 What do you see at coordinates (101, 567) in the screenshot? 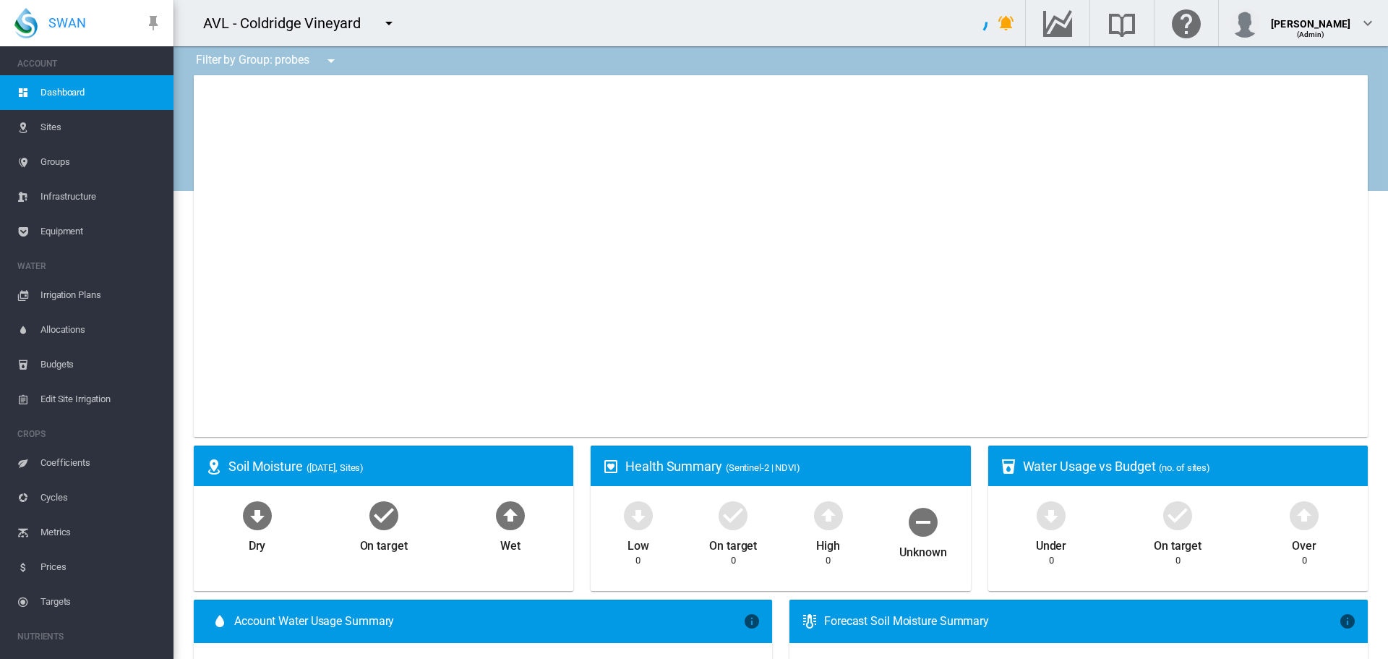
I see `span: Prices` at bounding box center [101, 567].